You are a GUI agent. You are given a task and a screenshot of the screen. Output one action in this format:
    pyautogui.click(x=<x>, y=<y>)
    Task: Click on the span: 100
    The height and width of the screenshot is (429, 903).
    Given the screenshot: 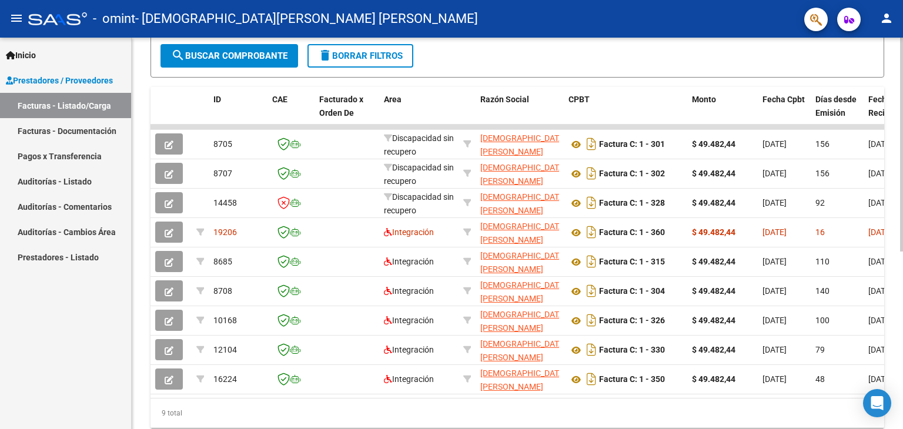 What is the action you would take?
    pyautogui.click(x=822, y=320)
    